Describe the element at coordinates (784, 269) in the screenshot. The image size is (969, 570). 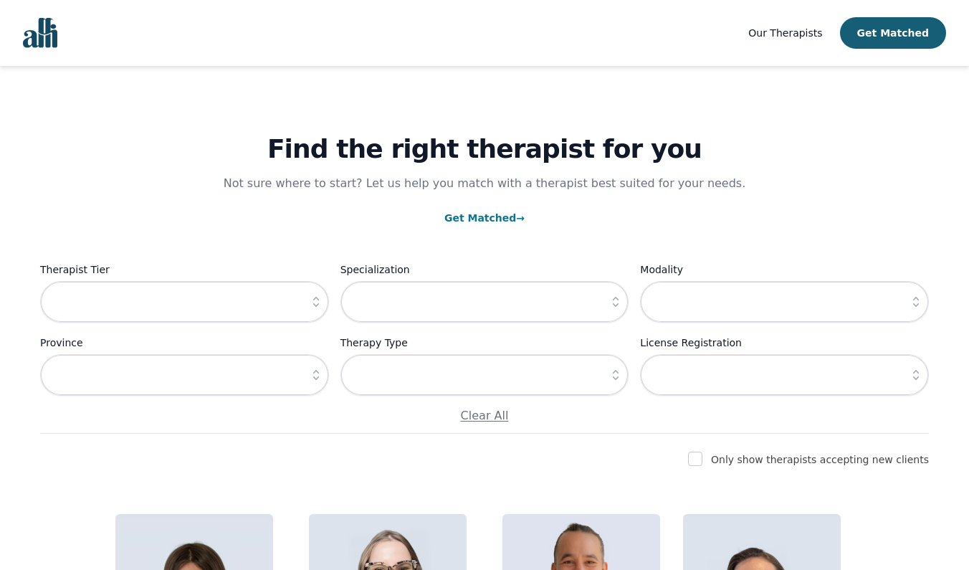
I see `label: Modality` at that location.